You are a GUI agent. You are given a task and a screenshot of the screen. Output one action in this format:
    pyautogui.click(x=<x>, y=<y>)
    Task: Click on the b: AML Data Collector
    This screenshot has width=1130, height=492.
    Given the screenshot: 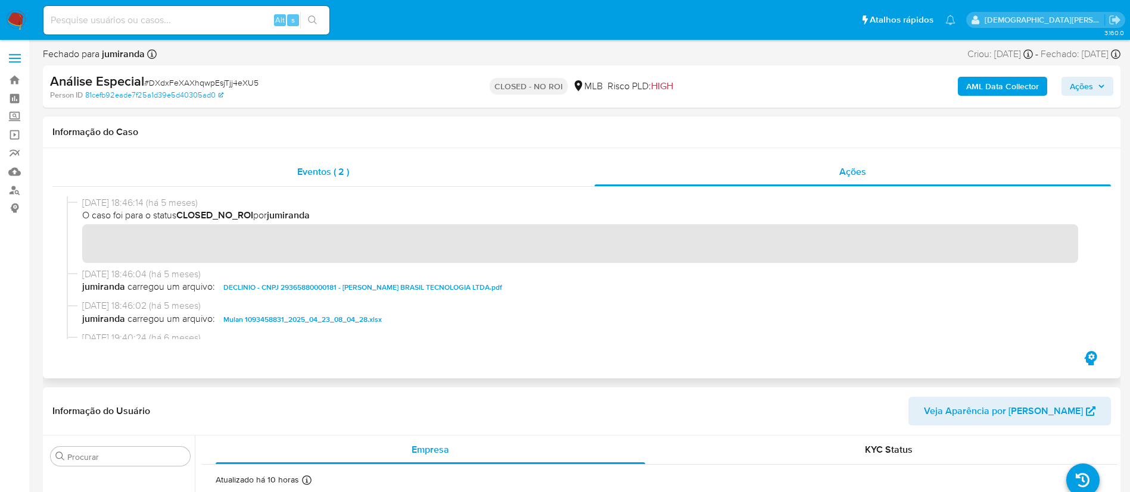 What is the action you would take?
    pyautogui.click(x=1002, y=86)
    